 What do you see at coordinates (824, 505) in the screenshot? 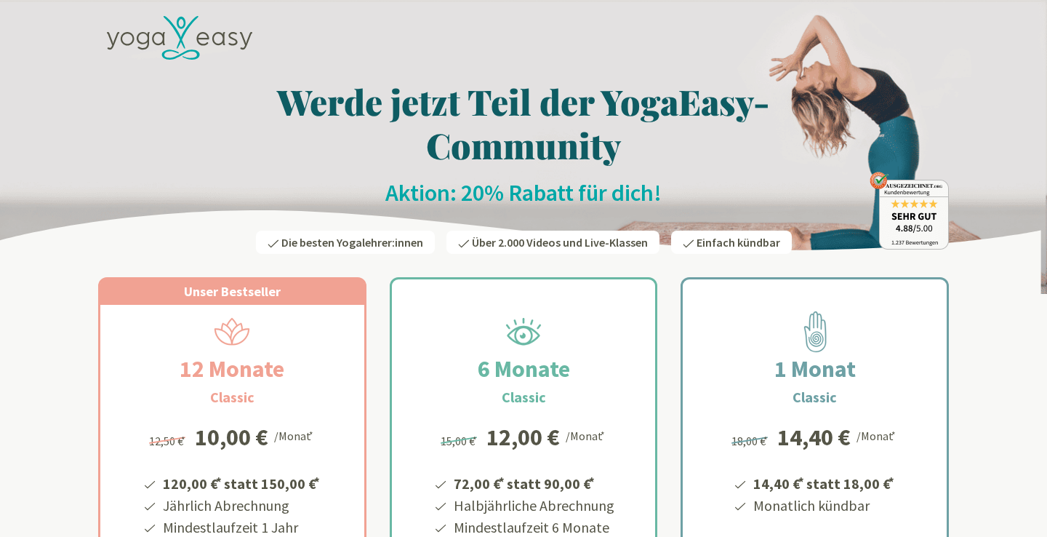
I see `li: Monatlich kündbar` at bounding box center [824, 505].